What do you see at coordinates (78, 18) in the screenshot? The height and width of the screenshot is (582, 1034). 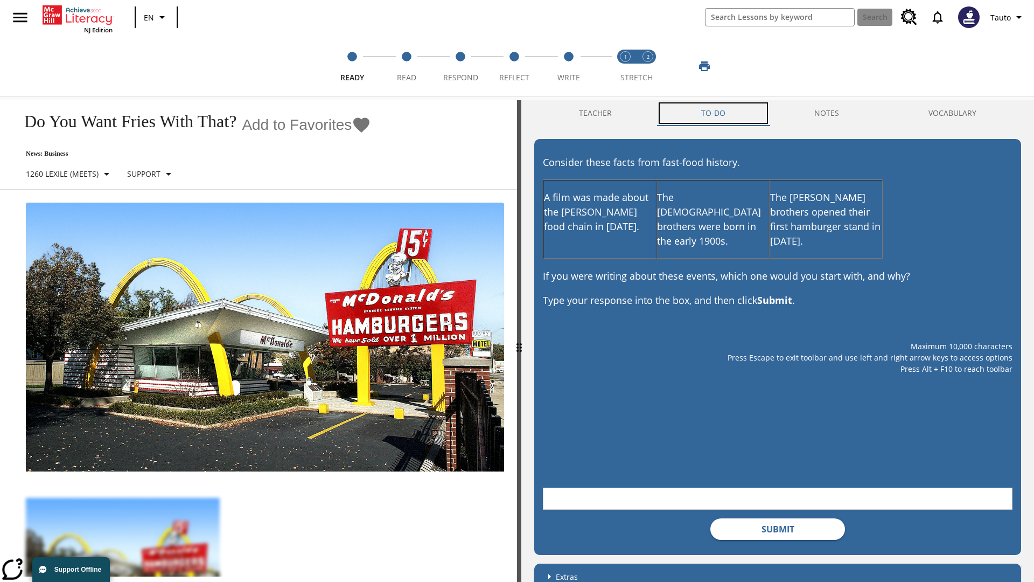 I see `div: Home` at bounding box center [78, 18].